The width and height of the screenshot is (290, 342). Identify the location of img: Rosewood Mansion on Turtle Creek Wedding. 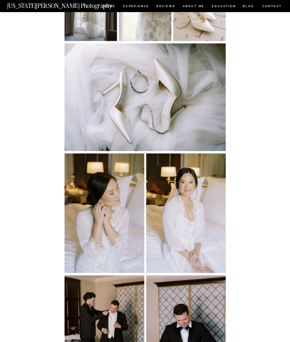
(104, 214).